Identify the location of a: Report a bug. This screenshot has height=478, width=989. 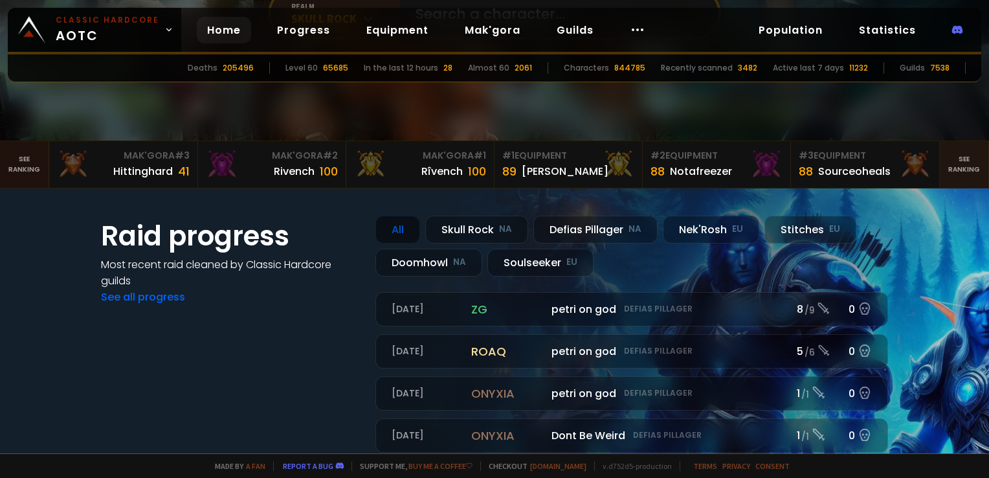
(308, 465).